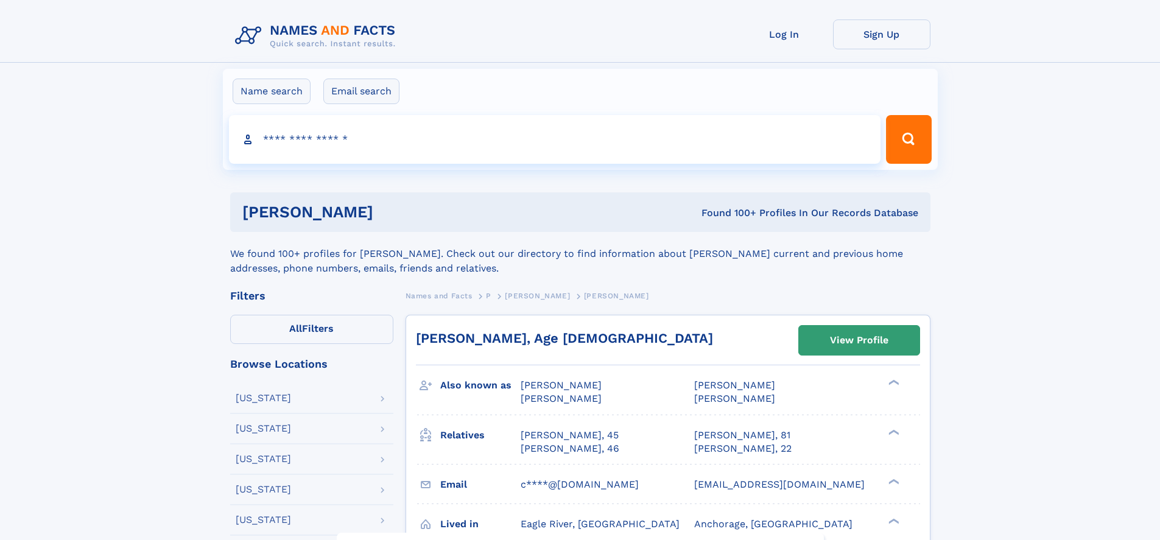 The height and width of the screenshot is (540, 1160). Describe the element at coordinates (784, 34) in the screenshot. I see `a: Log In` at that location.